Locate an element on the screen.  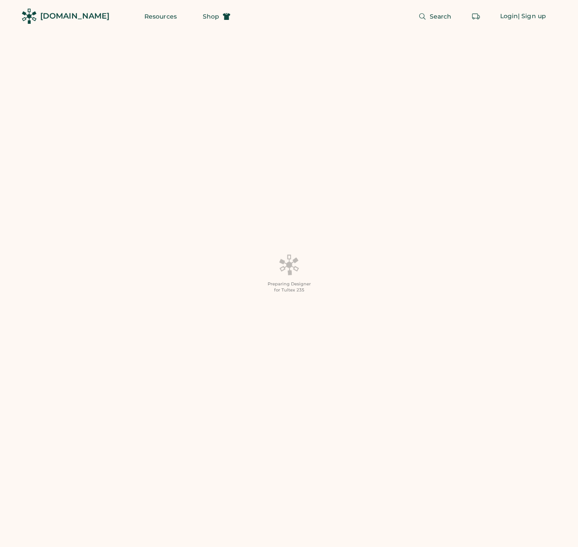
img: Platens-Black-Loader-Spin-rich%20black.webp is located at coordinates (289, 264).